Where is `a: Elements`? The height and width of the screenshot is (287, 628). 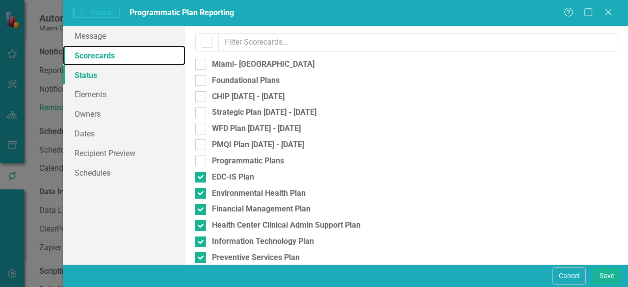
a: Elements is located at coordinates (124, 94).